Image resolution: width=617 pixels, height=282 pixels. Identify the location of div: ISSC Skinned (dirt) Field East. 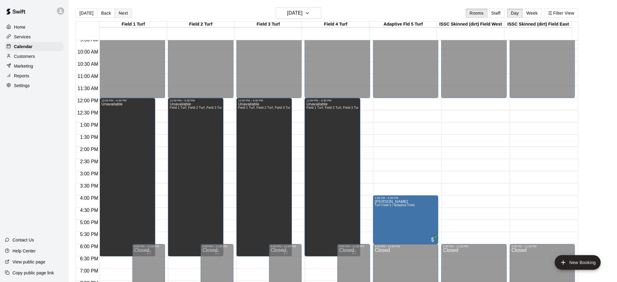
(538, 24).